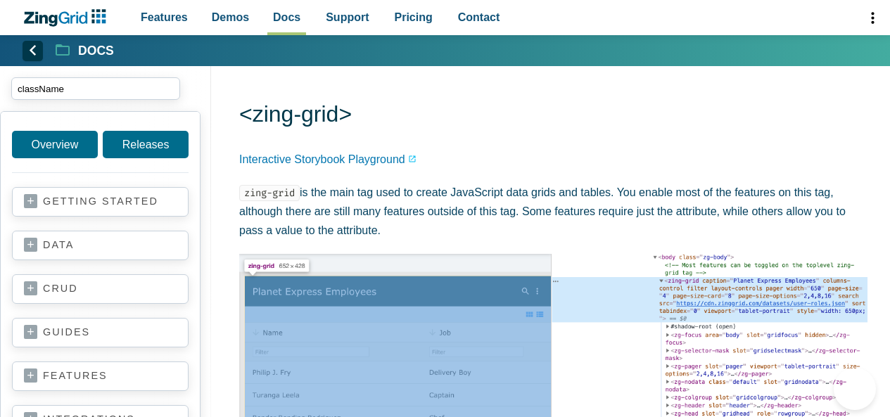  What do you see at coordinates (553, 212) in the screenshot?
I see `p: is the main tag used to create JavaScript data grids and tables. You enable most of the features ...` at bounding box center [553, 212].